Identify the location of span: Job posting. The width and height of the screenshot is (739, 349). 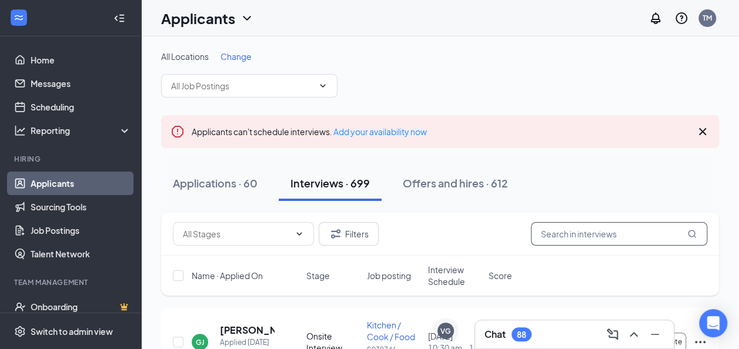
(389, 276).